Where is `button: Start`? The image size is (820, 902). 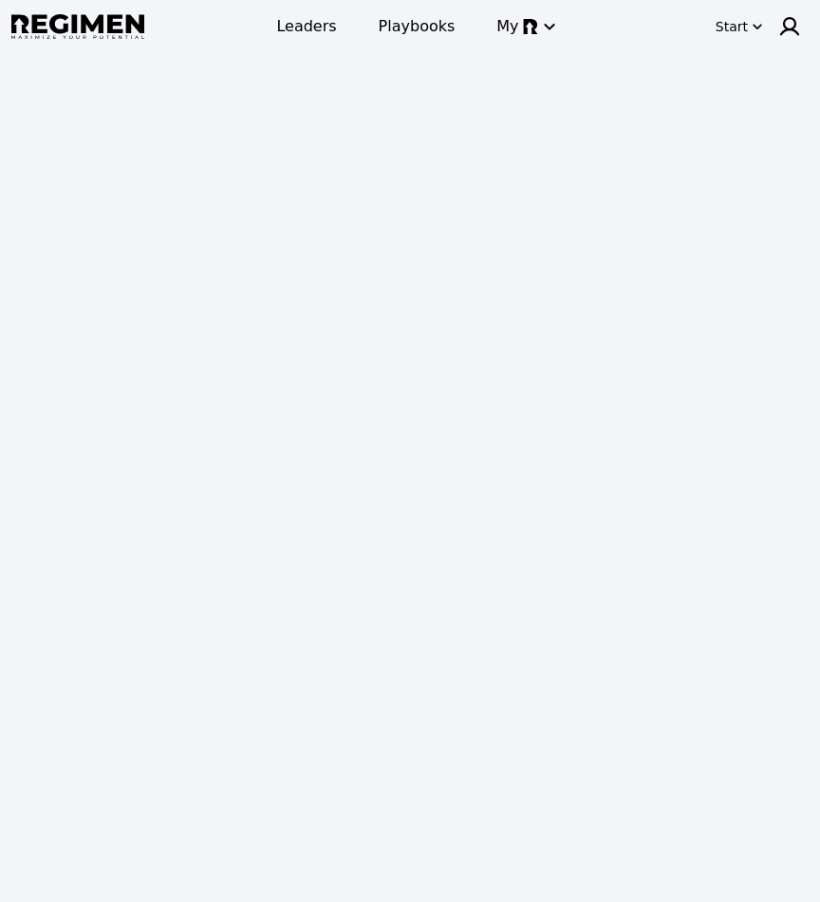 button: Start is located at coordinates (739, 27).